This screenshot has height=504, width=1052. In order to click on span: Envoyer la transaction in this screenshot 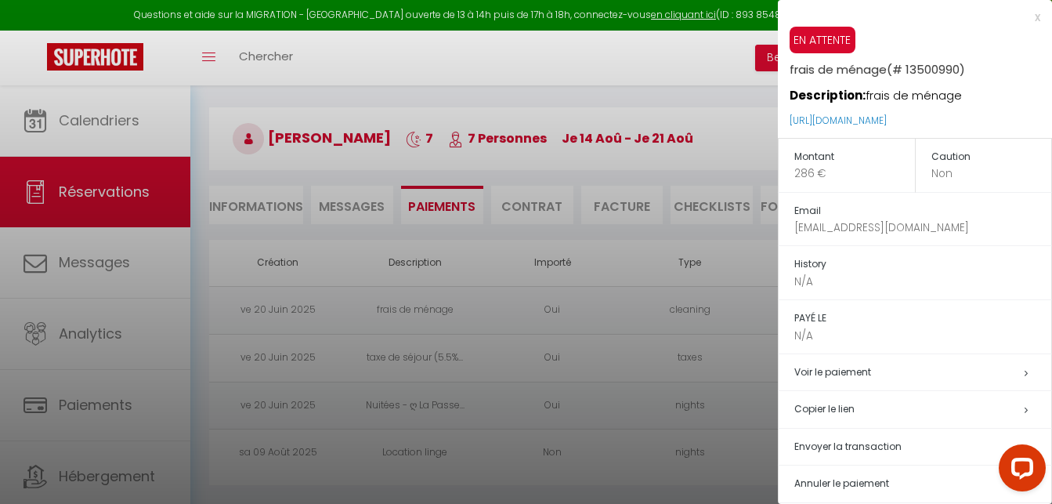, I will do `click(847, 446)`.